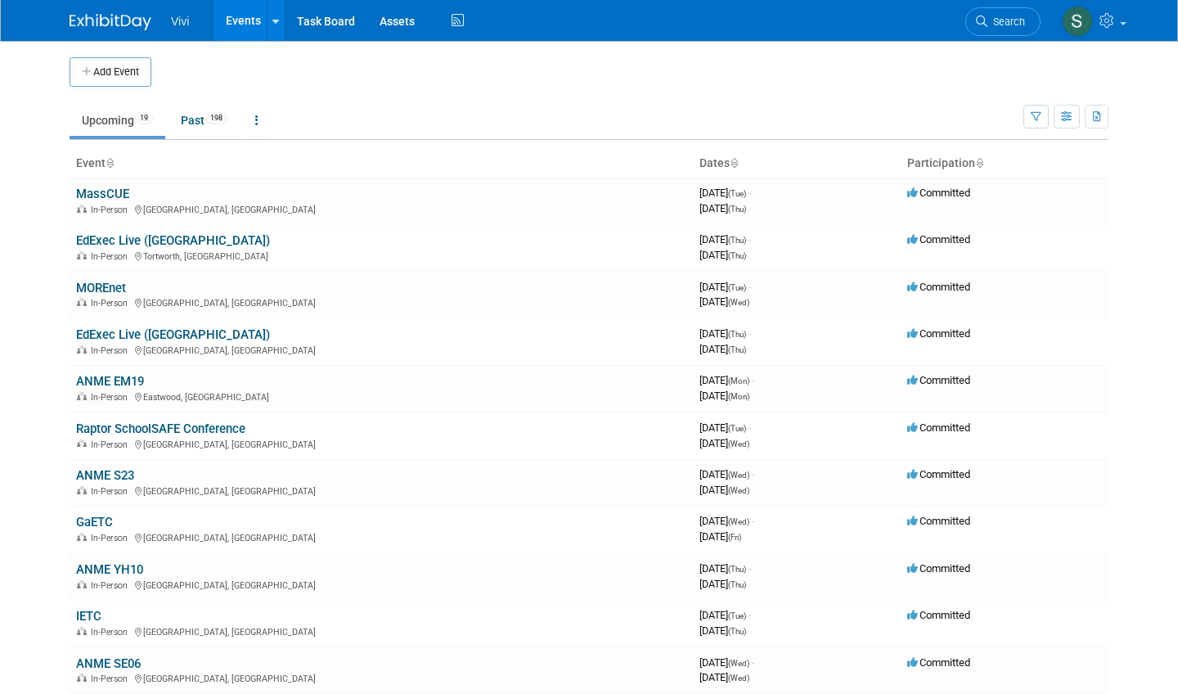 This screenshot has height=694, width=1178. I want to click on a: Search, so click(1003, 21).